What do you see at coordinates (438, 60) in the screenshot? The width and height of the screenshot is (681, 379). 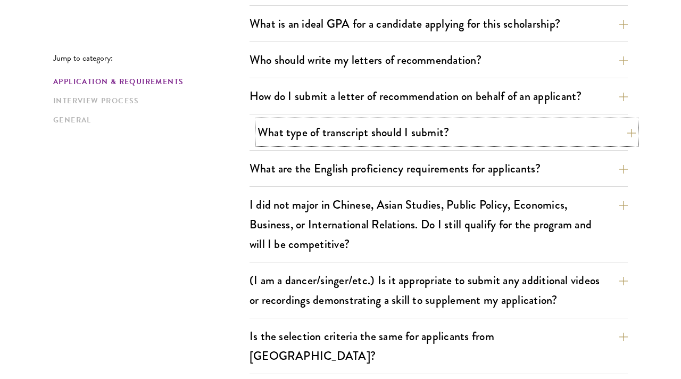 I see `button: Who should write my letters of recommendation?` at bounding box center [438, 60].